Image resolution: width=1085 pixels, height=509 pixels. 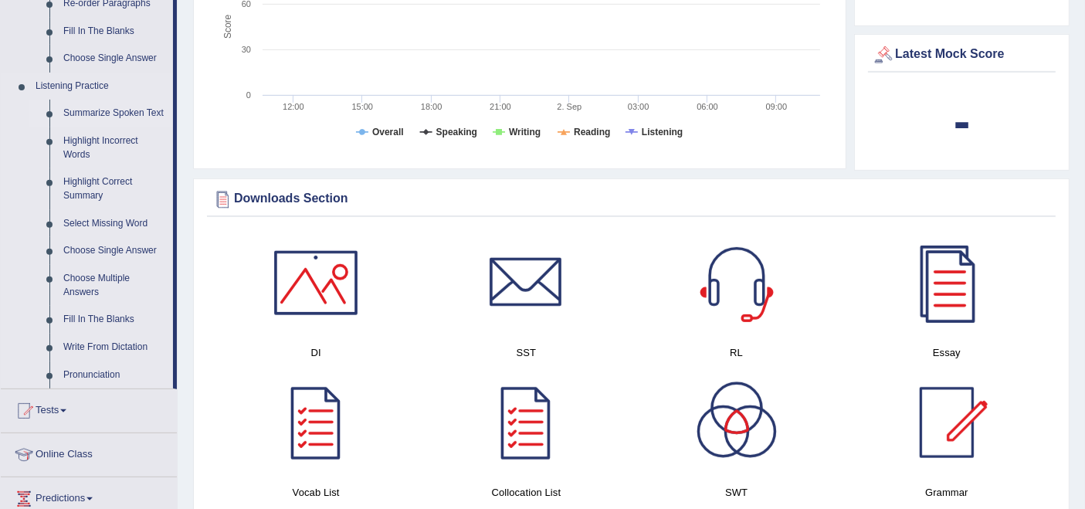 I want to click on a: Listening Practice, so click(x=100, y=86).